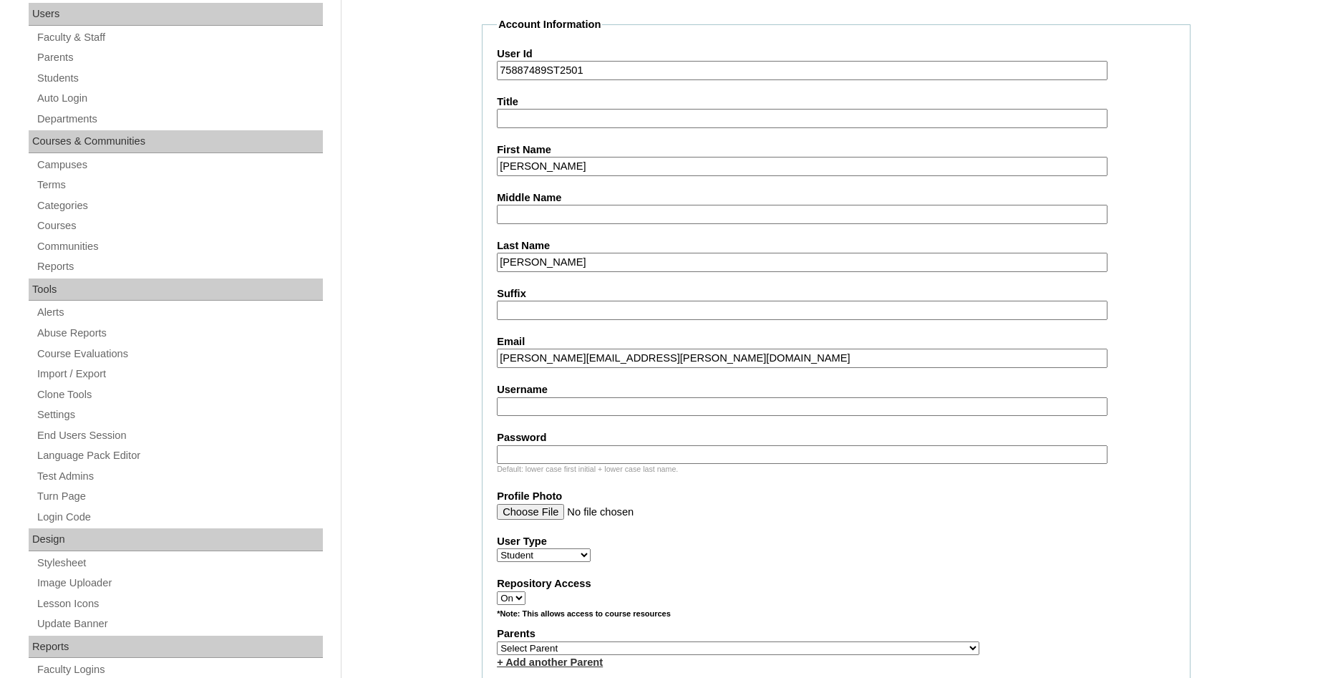 The width and height of the screenshot is (1338, 678). Describe the element at coordinates (175, 14) in the screenshot. I see `div: Users` at that location.